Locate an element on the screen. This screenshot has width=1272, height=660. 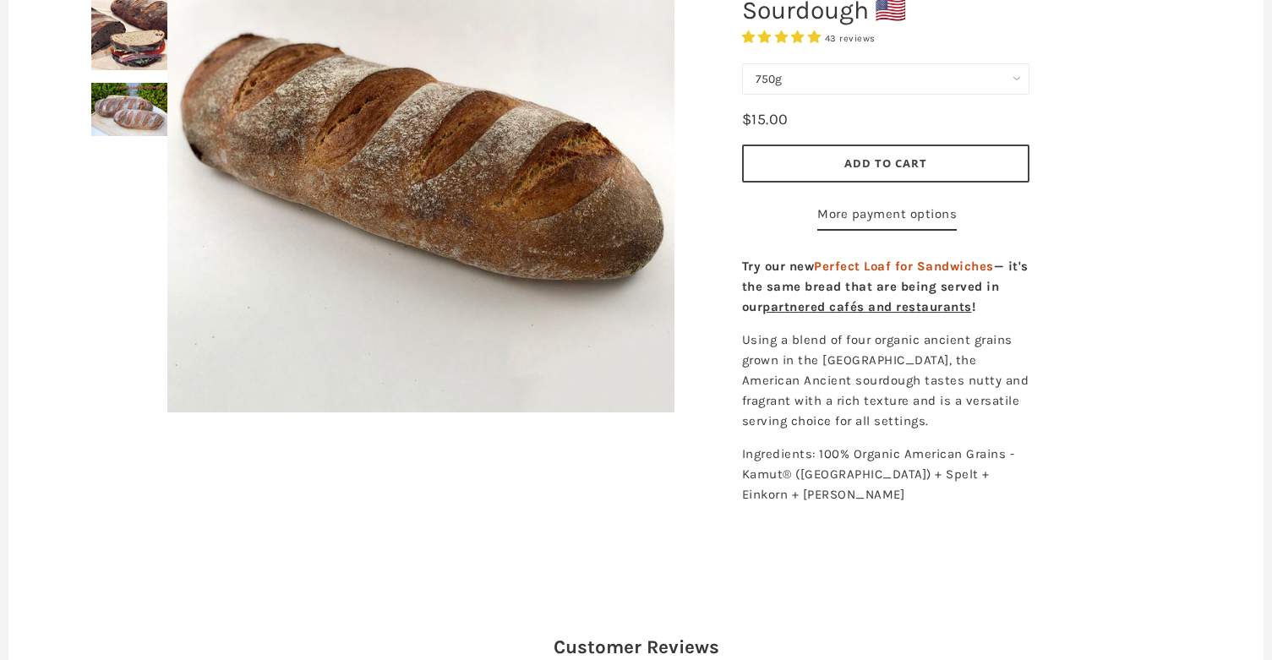
span: Perfect Loaf for Sandwiches is located at coordinates (903, 266).